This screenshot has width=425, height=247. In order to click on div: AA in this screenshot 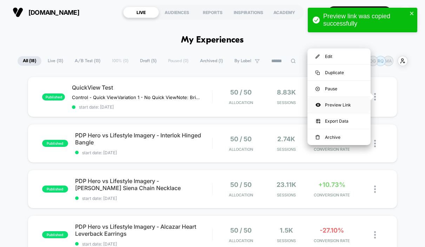, I will do `click(405, 12)`.